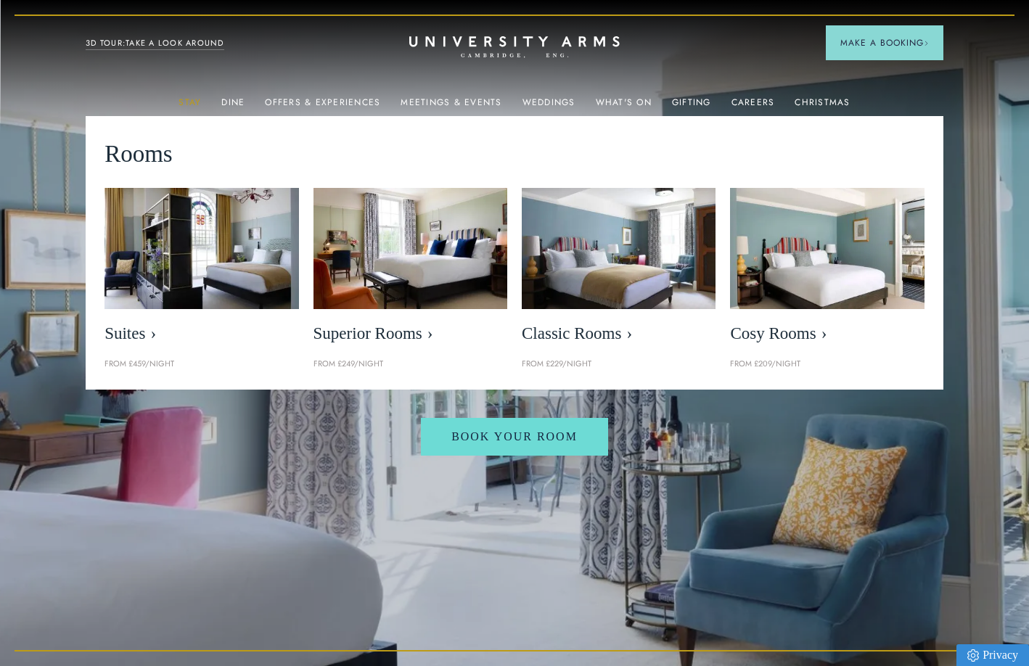 The image size is (1029, 666). Describe the element at coordinates (618, 248) in the screenshot. I see `img: image-7eccef6fe4fe90343db89eb79f703814c40db8b4-400x250-jpg` at that location.